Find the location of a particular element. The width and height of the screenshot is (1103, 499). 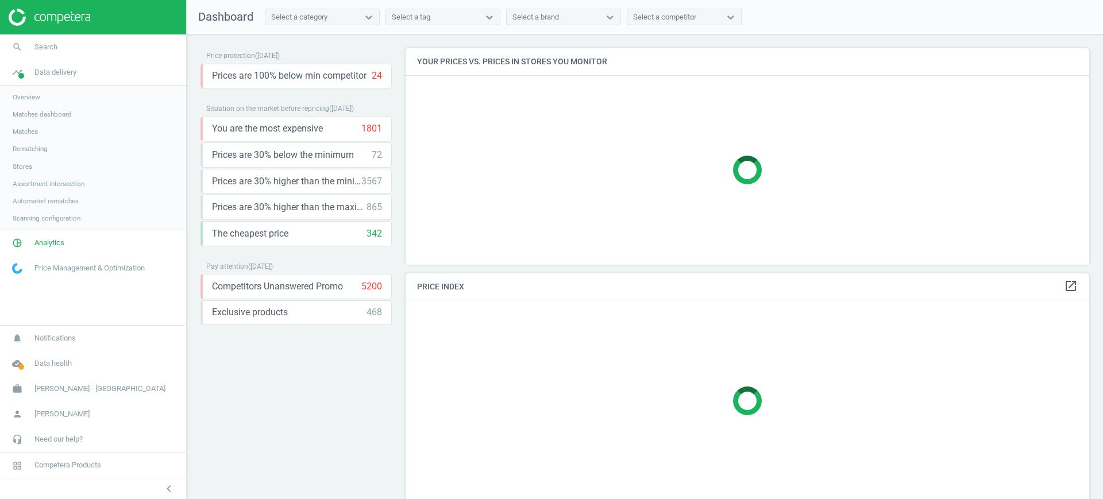

span: Rematching is located at coordinates (30, 149).